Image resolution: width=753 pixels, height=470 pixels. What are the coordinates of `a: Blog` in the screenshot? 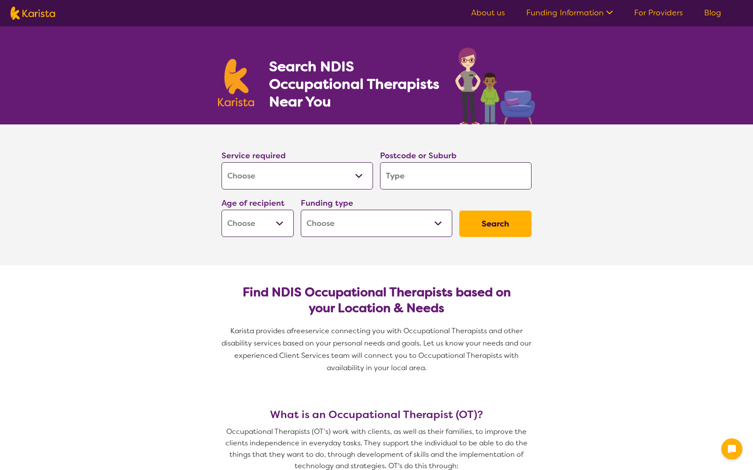 It's located at (712, 13).